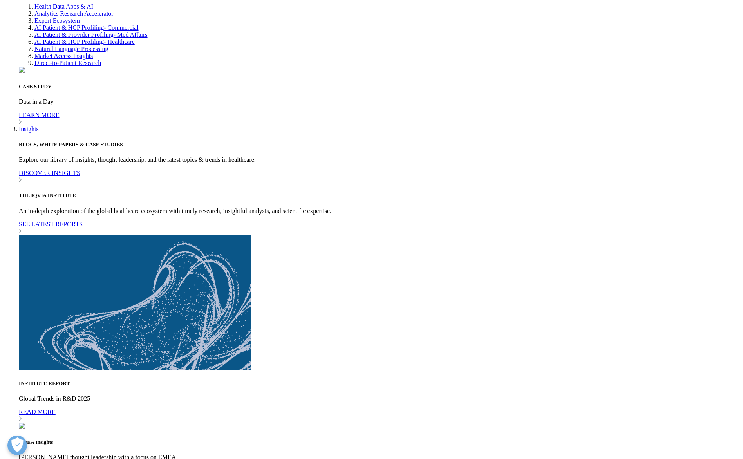 The height and width of the screenshot is (459, 743). What do you see at coordinates (22, 426) in the screenshot?
I see `img: 2093_analyzing-data-using-big-screen-display-and-laptop-cropped.png` at bounding box center [22, 426].